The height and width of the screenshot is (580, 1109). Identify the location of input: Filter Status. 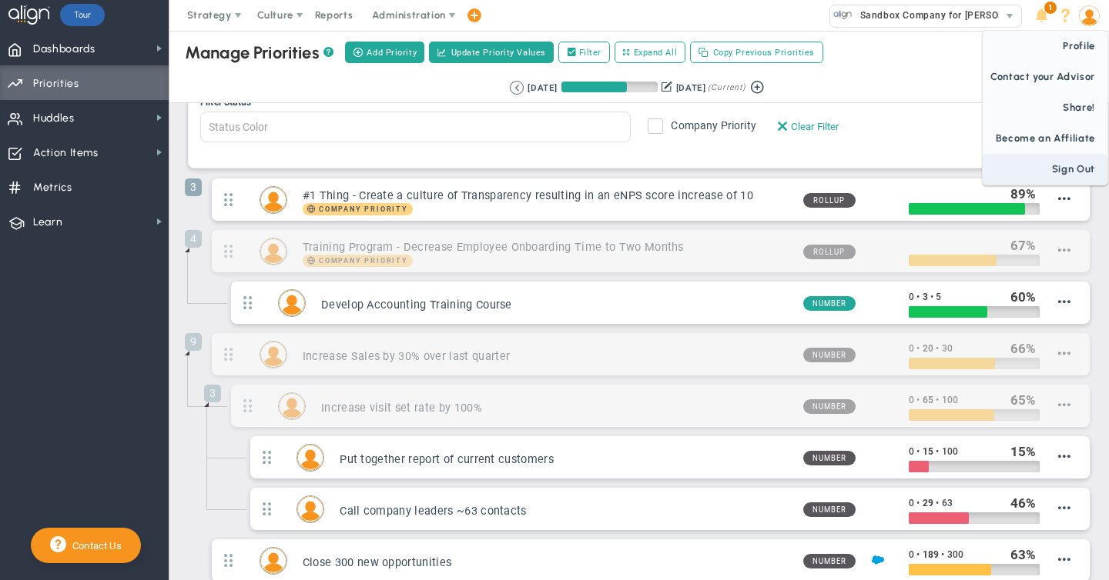
(248, 127).